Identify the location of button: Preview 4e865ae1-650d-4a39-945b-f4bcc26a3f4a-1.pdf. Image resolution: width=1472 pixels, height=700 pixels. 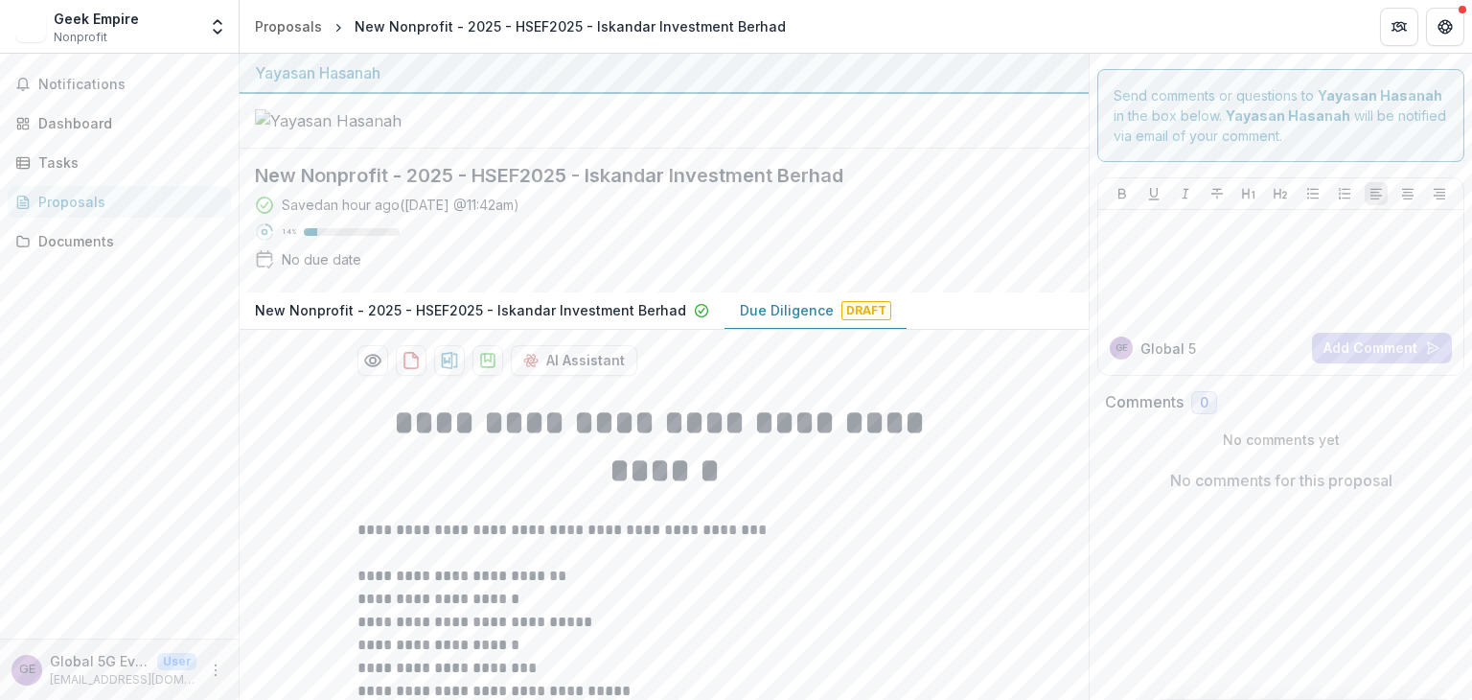
(373, 360).